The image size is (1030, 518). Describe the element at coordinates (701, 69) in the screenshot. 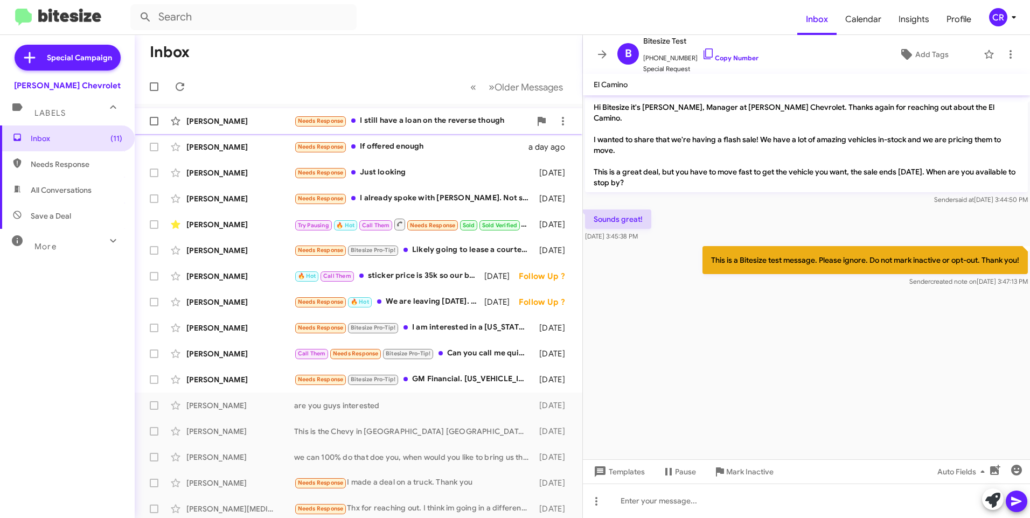

I see `span: Special Request` at that location.